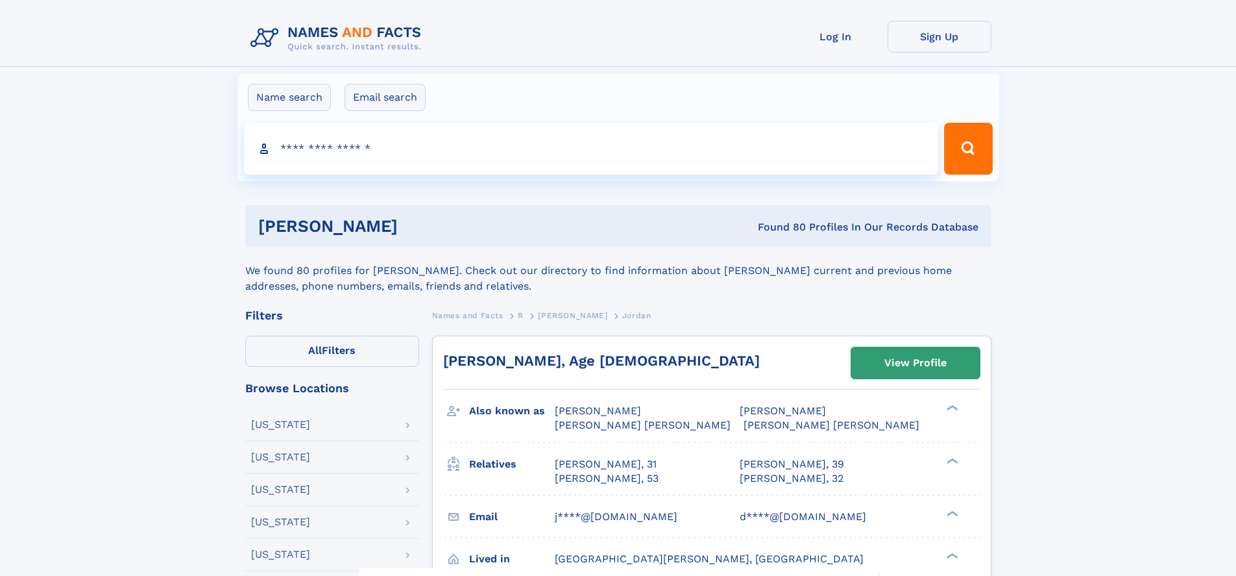 This screenshot has height=576, width=1236. Describe the element at coordinates (512, 464) in the screenshot. I see `h3: Relatives` at that location.